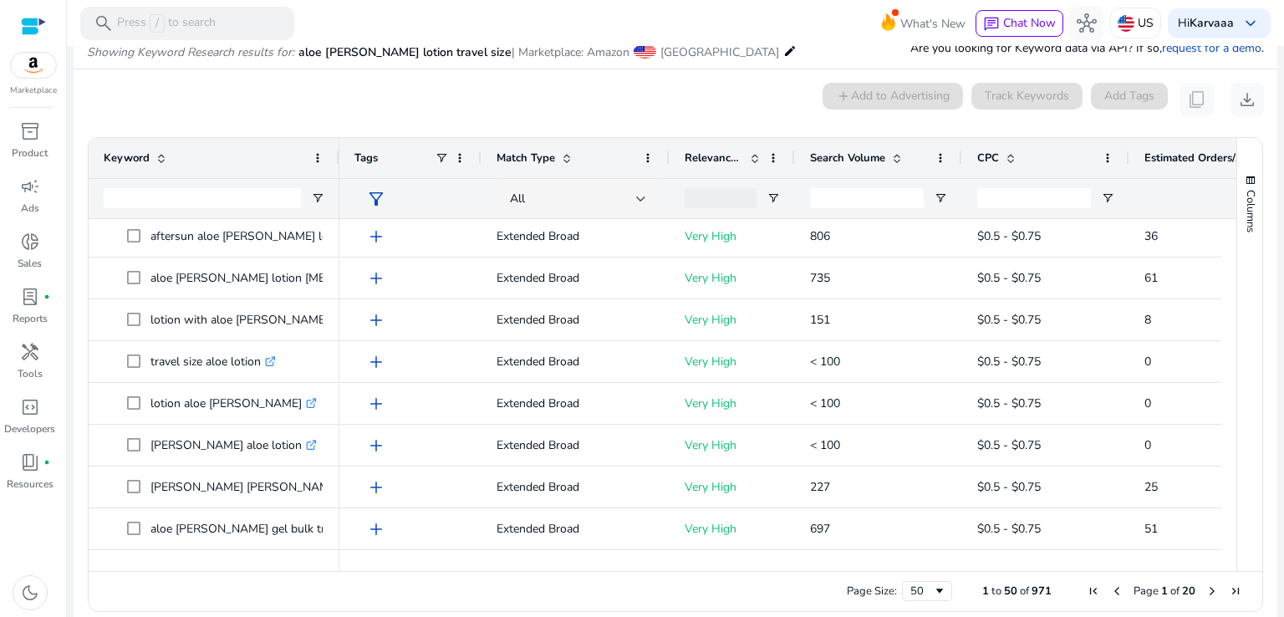  I want to click on span: filter_alt, so click(376, 199).